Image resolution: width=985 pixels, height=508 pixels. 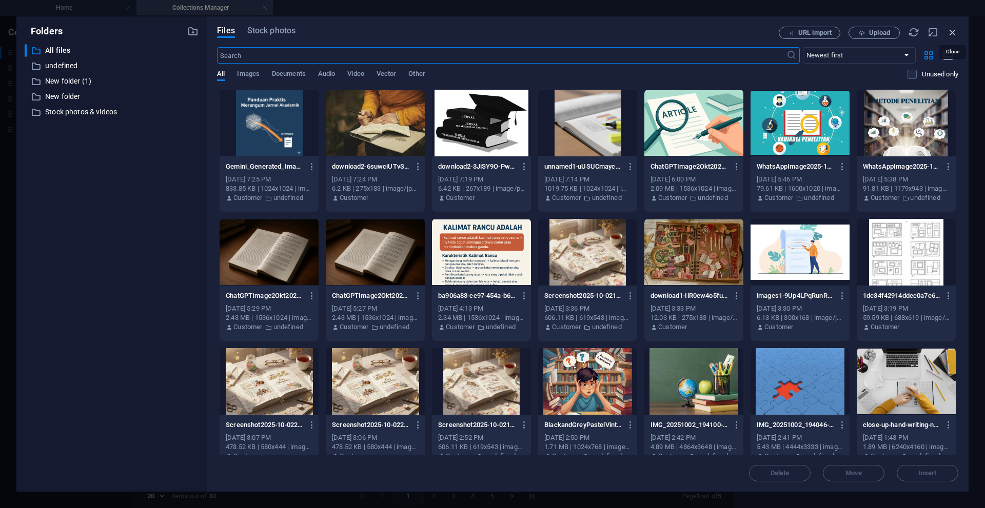 What do you see at coordinates (481, 189) in the screenshot?
I see `div: 6.42 KB | 267x189 | image/png` at bounding box center [481, 189].